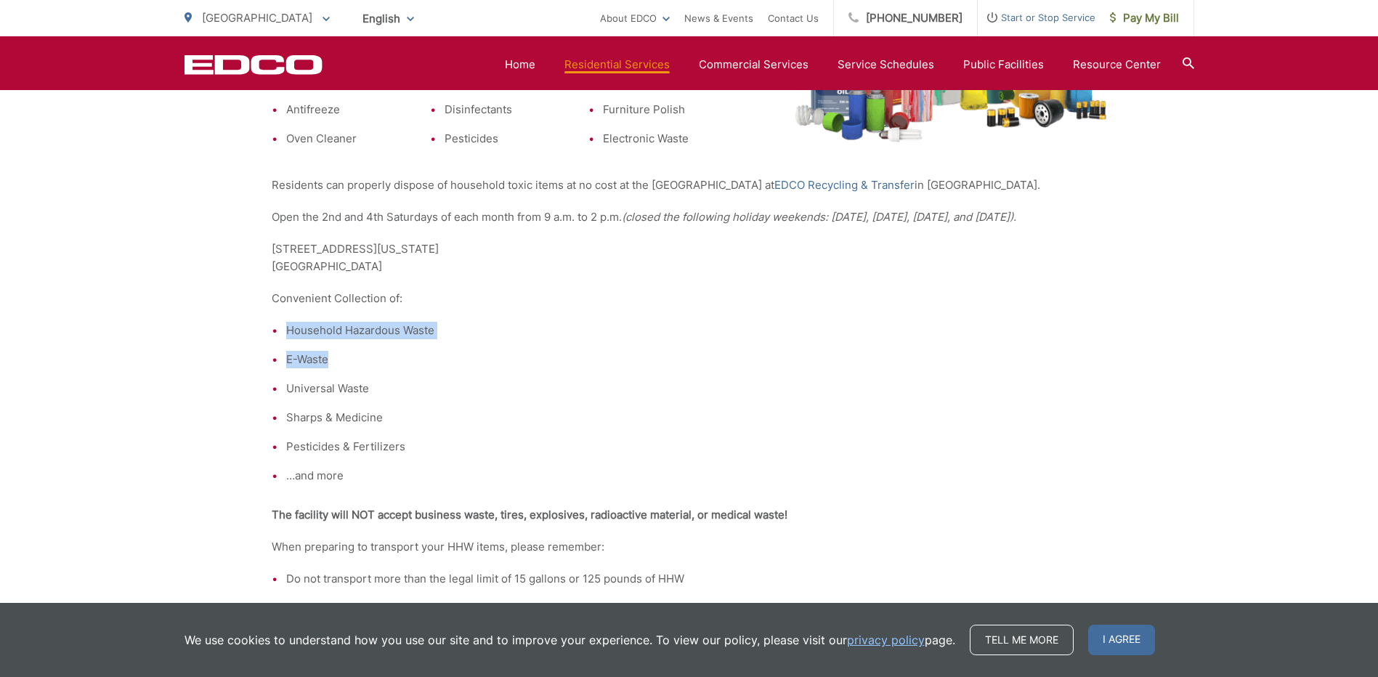  What do you see at coordinates (664, 139) in the screenshot?
I see `li: Electronic Waste` at bounding box center [664, 139].